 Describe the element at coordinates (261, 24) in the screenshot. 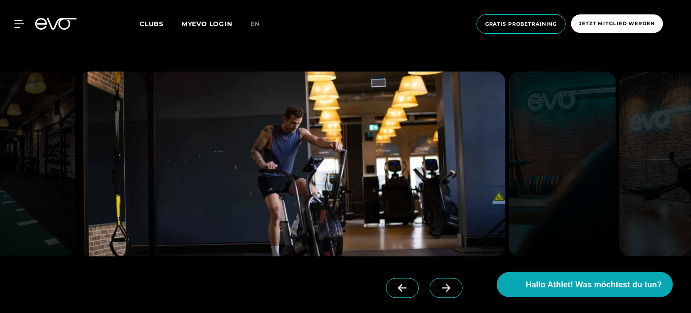

I see `a: en` at that location.